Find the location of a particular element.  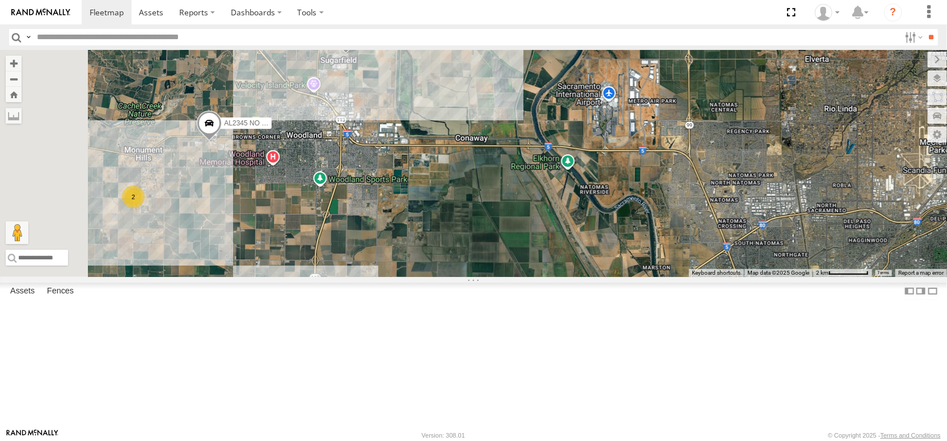

span: 2 km is located at coordinates (823, 272).